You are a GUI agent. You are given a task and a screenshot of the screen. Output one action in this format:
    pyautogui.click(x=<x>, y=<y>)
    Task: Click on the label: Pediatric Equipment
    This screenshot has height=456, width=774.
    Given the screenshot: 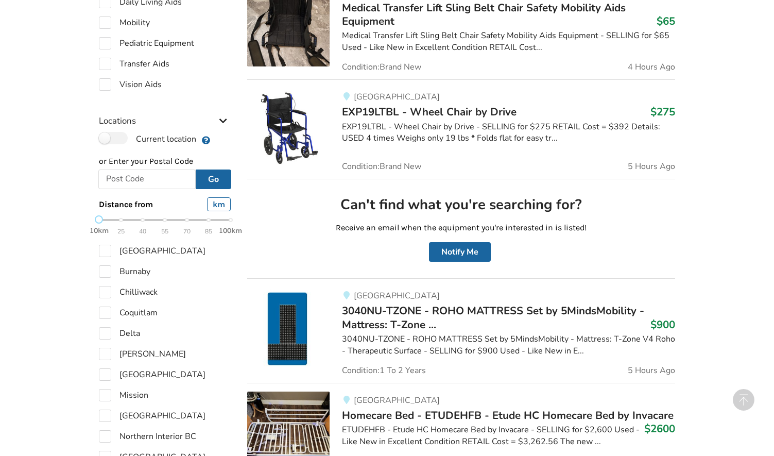 What is the action you would take?
    pyautogui.click(x=146, y=43)
    